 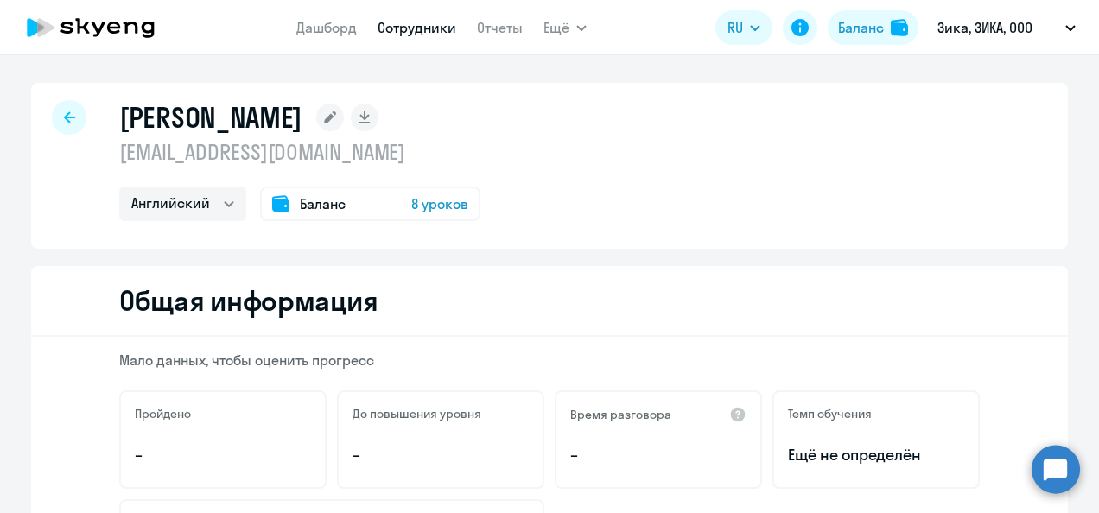 I want to click on h5: До повышения уровня, so click(x=417, y=414).